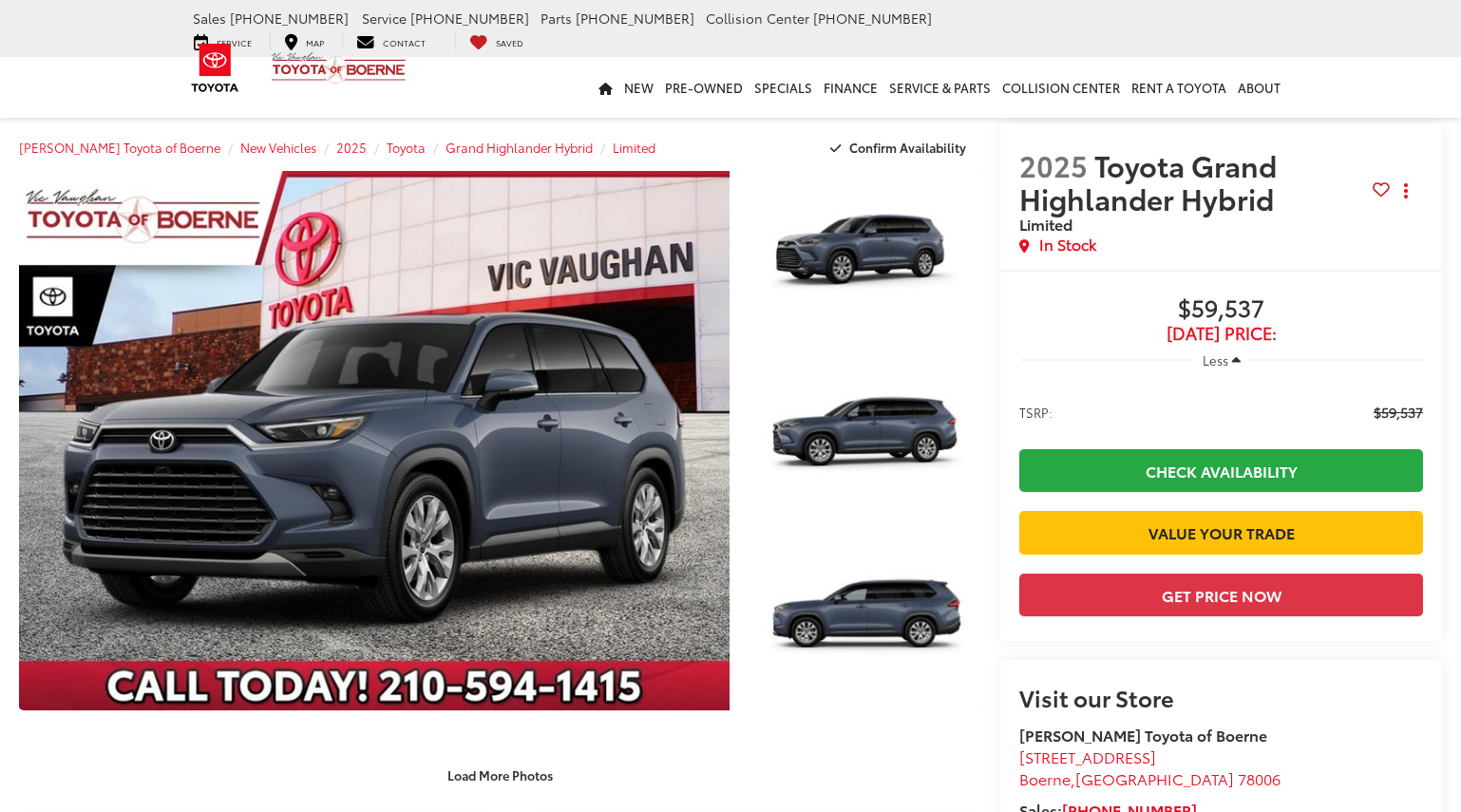 The image size is (1461, 812). What do you see at coordinates (634, 148) in the screenshot?
I see `a: Limited` at bounding box center [634, 148].